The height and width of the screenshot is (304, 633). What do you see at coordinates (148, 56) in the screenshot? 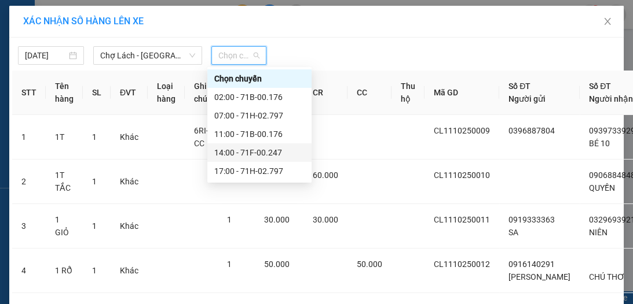
I see `span: Chợ Lách - Sài Gòn` at bounding box center [148, 56].